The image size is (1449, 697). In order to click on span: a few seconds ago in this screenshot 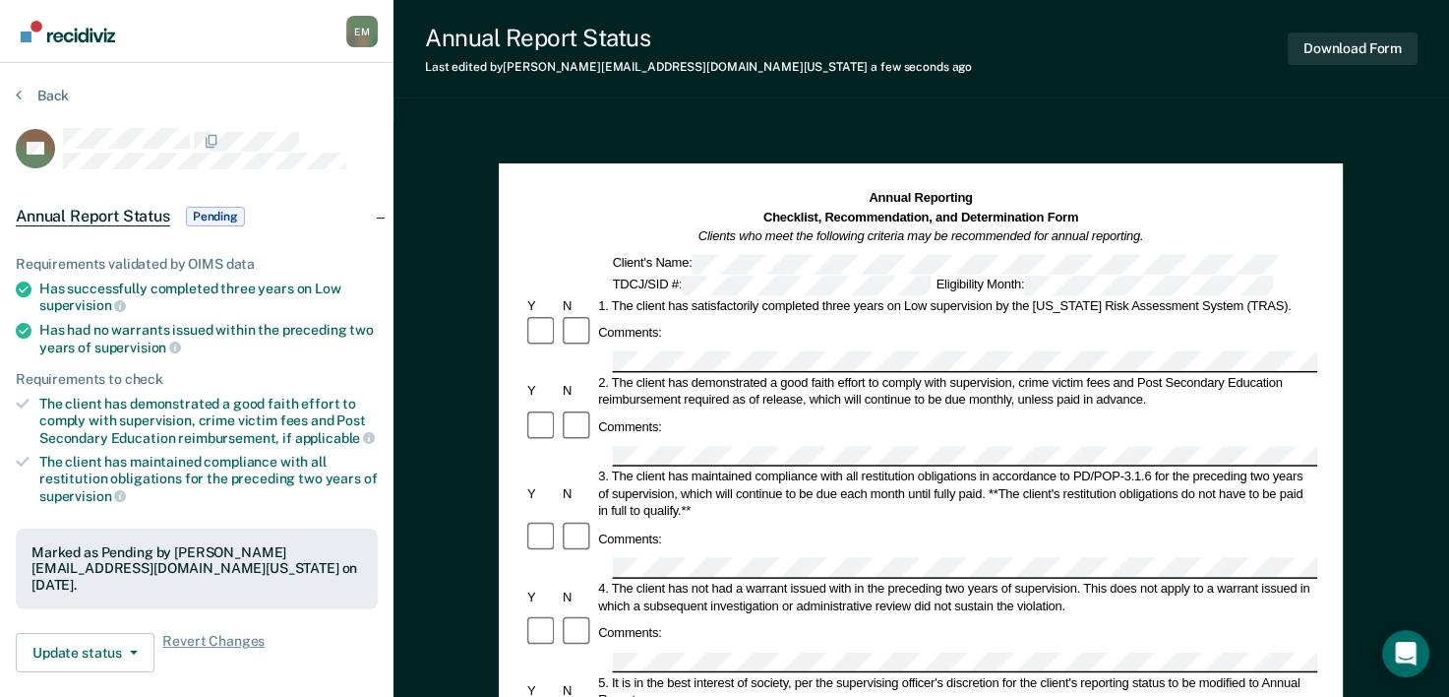, I will do `click(921, 67)`.